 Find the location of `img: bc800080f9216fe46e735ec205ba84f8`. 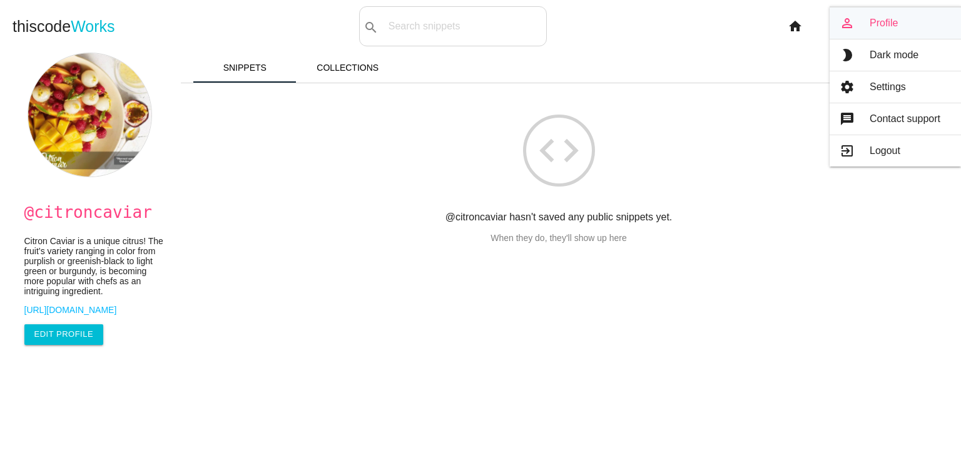

img: bc800080f9216fe46e735ec205ba84f8 is located at coordinates (89, 114).